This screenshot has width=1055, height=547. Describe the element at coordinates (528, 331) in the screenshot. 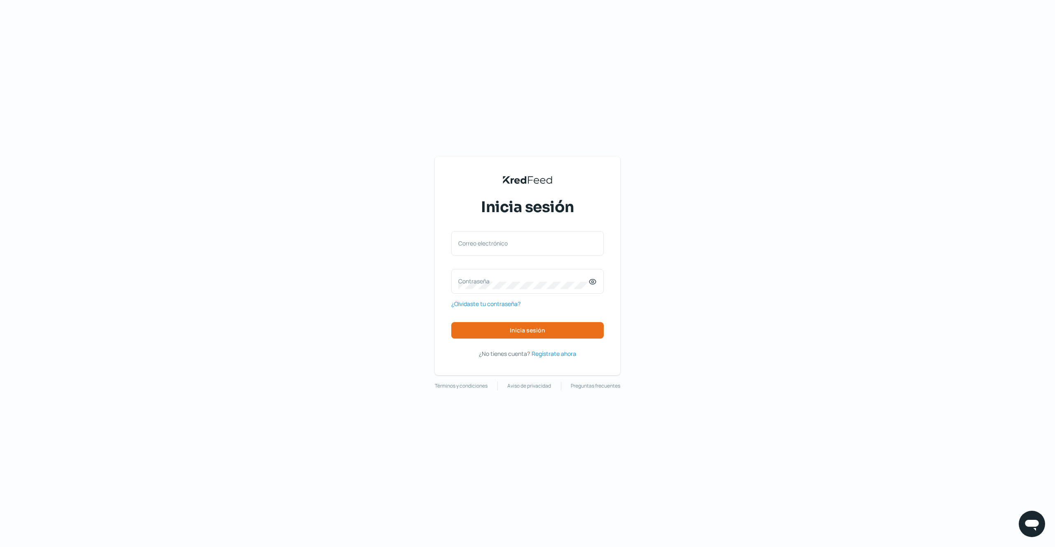

I see `button: Inicia sesión` at that location.